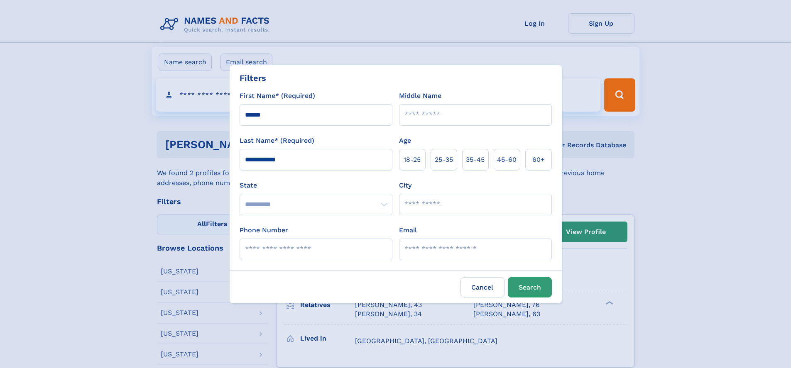 This screenshot has height=368, width=791. What do you see at coordinates (264, 230) in the screenshot?
I see `label: Phone Number` at bounding box center [264, 230].